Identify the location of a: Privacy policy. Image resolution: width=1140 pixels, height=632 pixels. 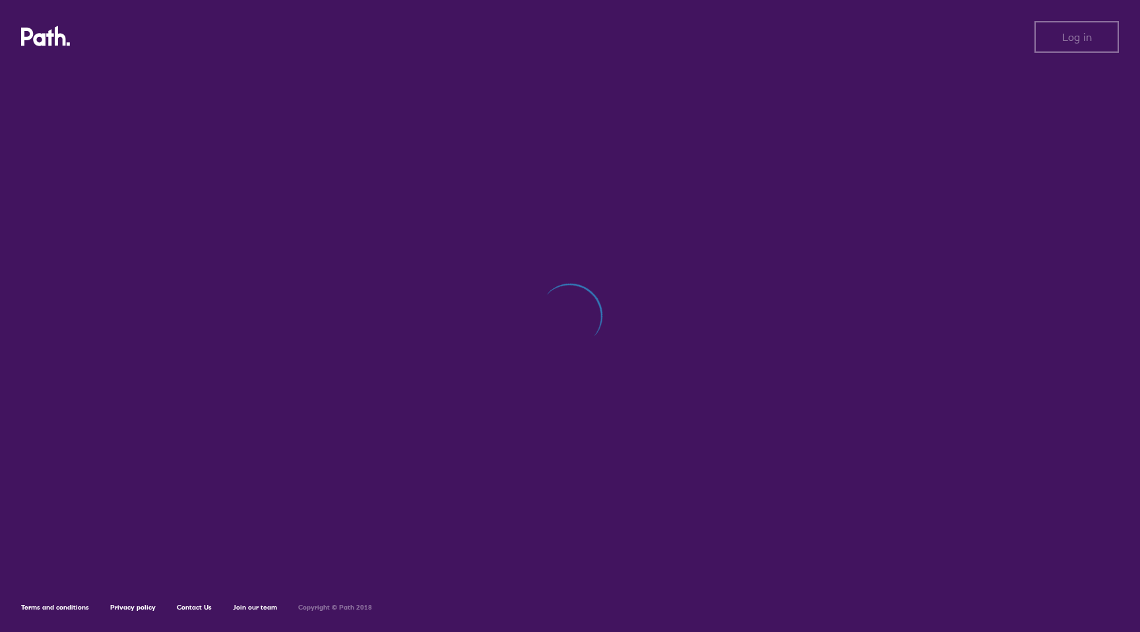
(133, 607).